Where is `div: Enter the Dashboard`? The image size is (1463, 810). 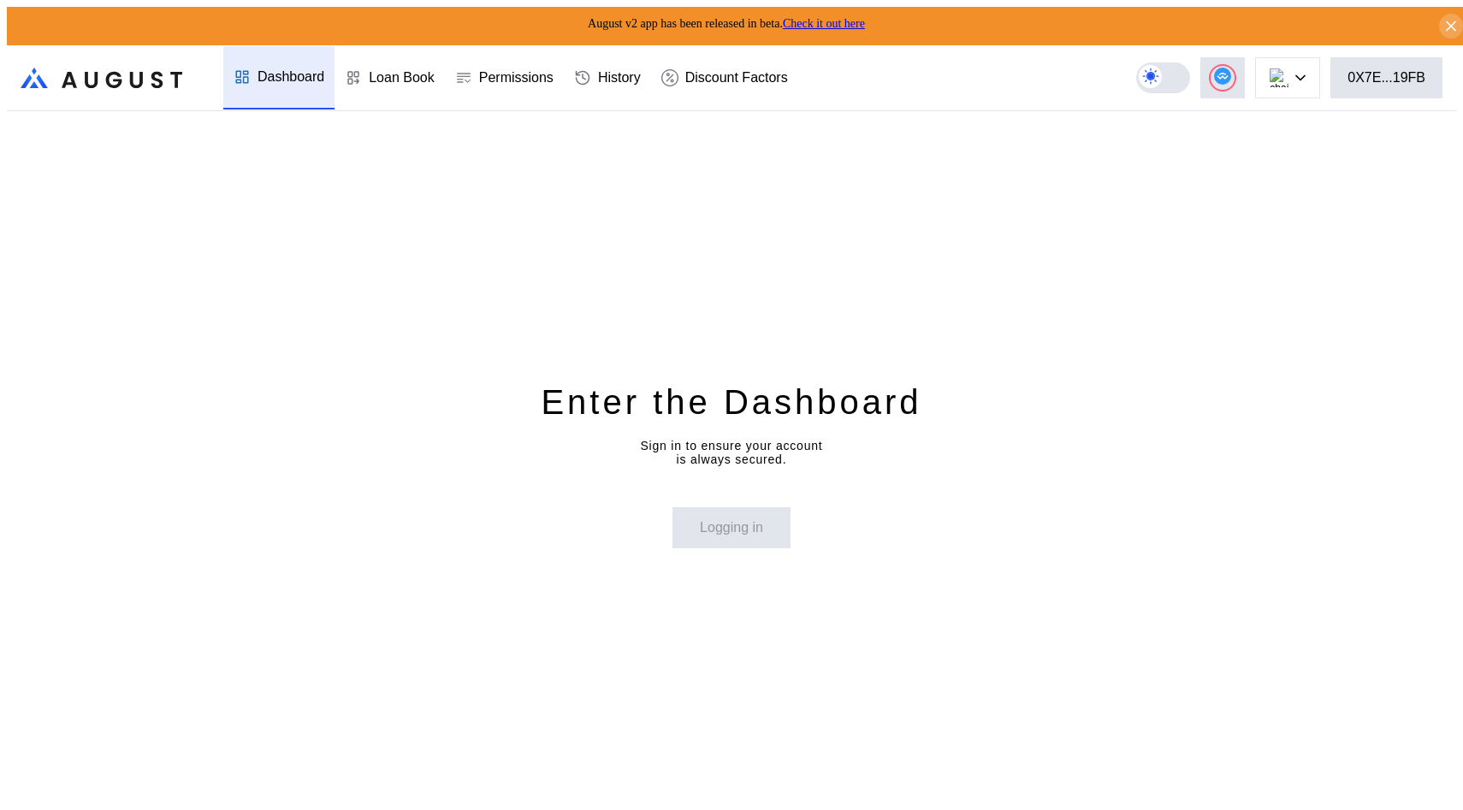 div: Enter the Dashboard is located at coordinates (731, 402).